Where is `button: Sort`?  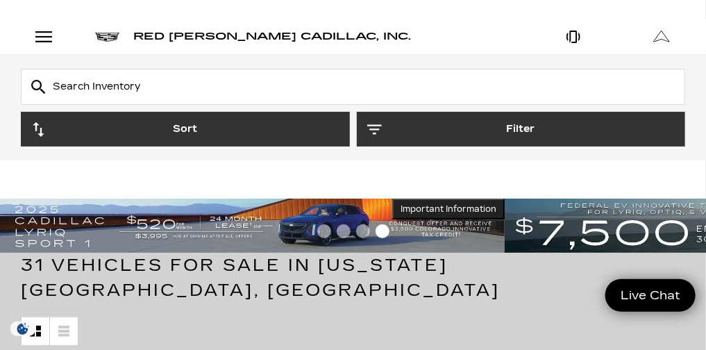
button: Sort is located at coordinates (185, 129).